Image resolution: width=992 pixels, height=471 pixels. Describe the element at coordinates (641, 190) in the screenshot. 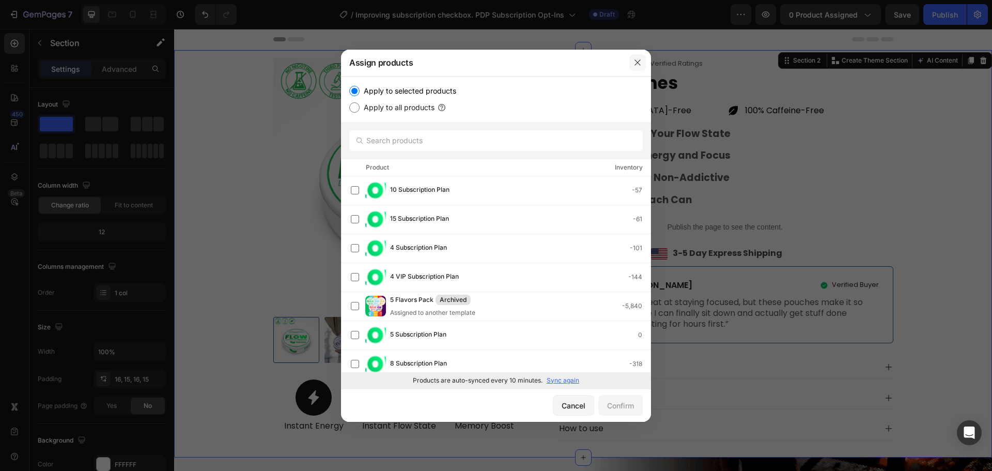

I see `div: -57` at that location.